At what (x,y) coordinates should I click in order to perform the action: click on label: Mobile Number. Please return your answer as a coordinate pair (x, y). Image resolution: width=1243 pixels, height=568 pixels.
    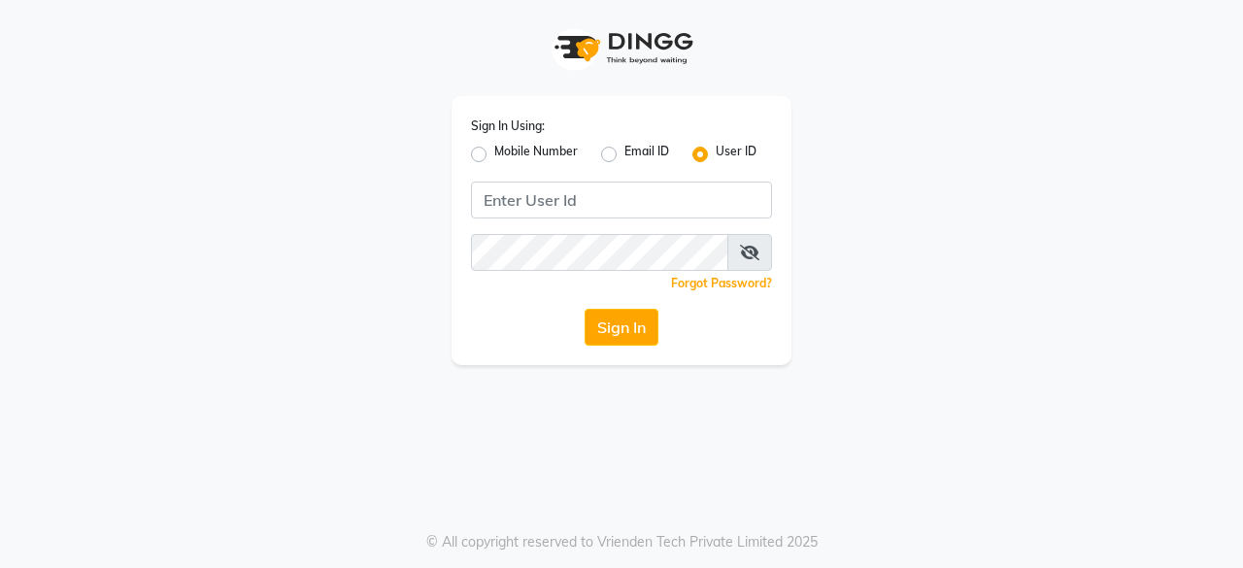
    Looking at the image, I should click on (536, 154).